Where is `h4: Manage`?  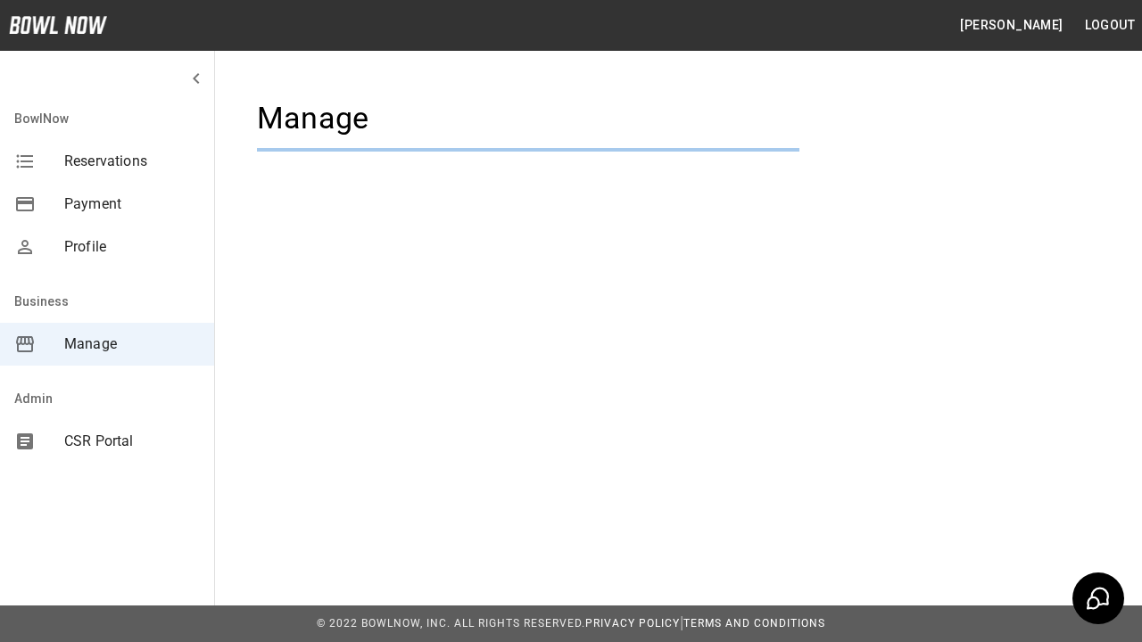
h4: Manage is located at coordinates (528, 119).